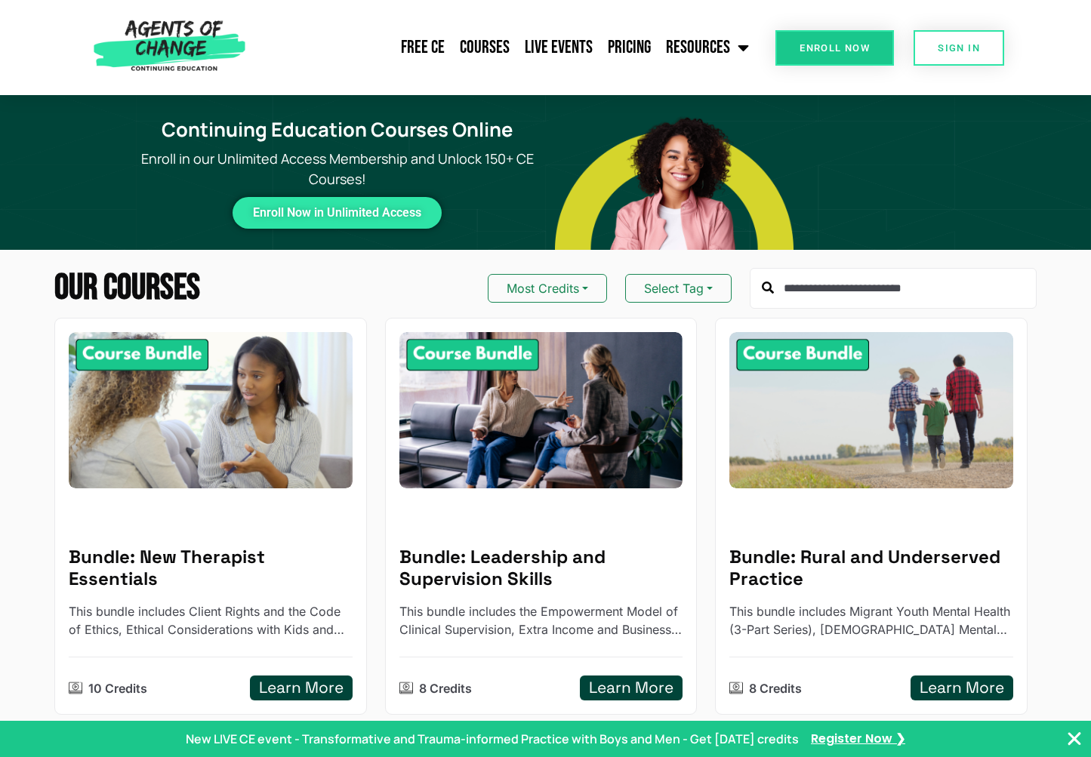  What do you see at coordinates (540, 568) in the screenshot?
I see `h5: Bundle: Leadership and Supervision Skills` at bounding box center [540, 568].